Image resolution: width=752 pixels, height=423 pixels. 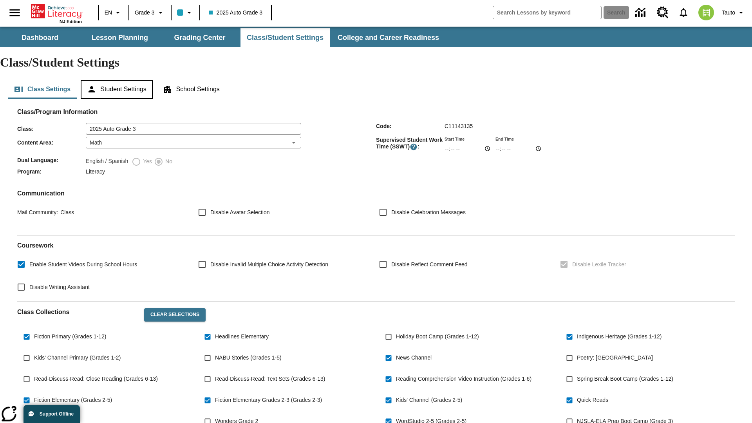 What do you see at coordinates (175, 315) in the screenshot?
I see `button: Clear Selections` at bounding box center [175, 315].